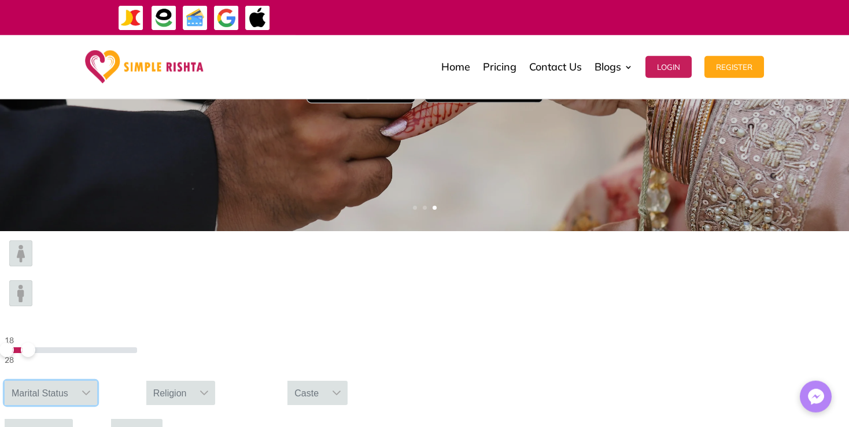 The width and height of the screenshot is (849, 427). What do you see at coordinates (195, 18) in the screenshot?
I see `img: Credit Cards` at bounding box center [195, 18].